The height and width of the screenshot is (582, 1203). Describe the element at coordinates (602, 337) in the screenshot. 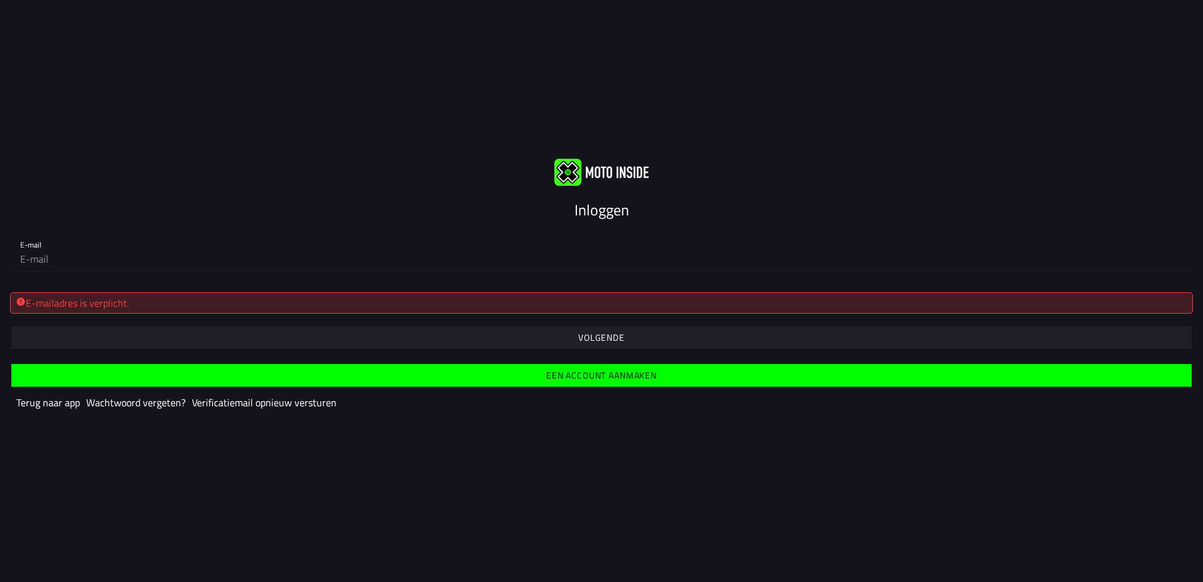

I see `ion-text: Volgende` at that location.